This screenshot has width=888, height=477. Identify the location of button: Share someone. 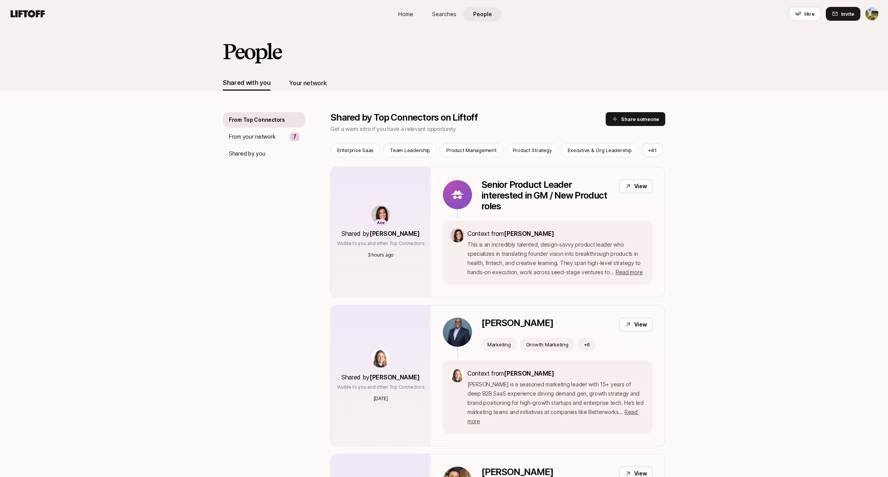
(635, 119).